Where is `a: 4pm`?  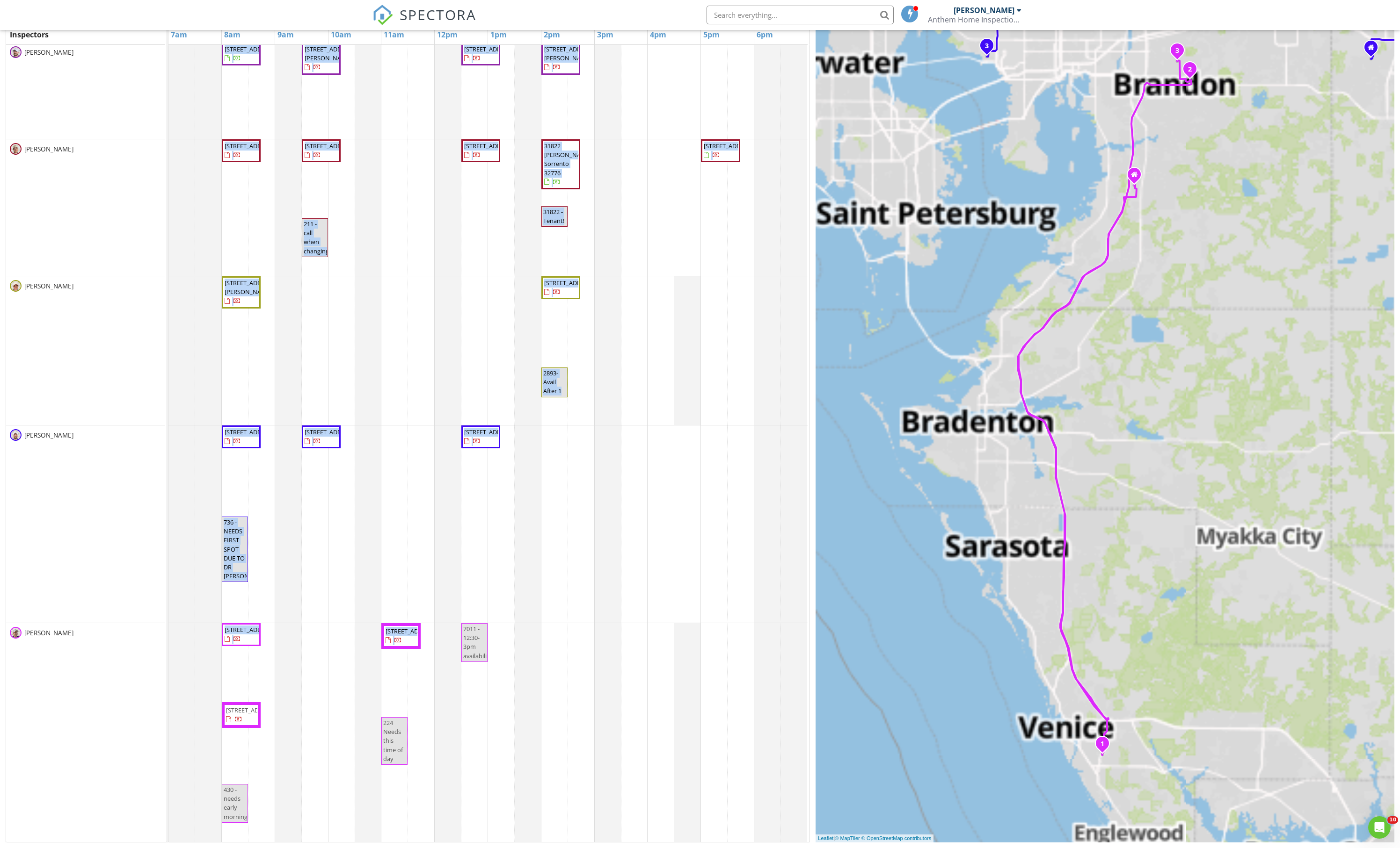
a: 4pm is located at coordinates (658, 35).